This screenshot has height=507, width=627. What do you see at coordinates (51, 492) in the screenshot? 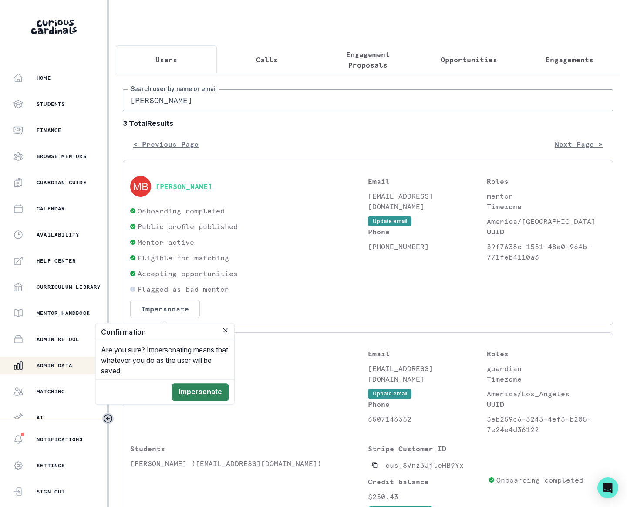
I see `p: Sign Out` at bounding box center [51, 492].